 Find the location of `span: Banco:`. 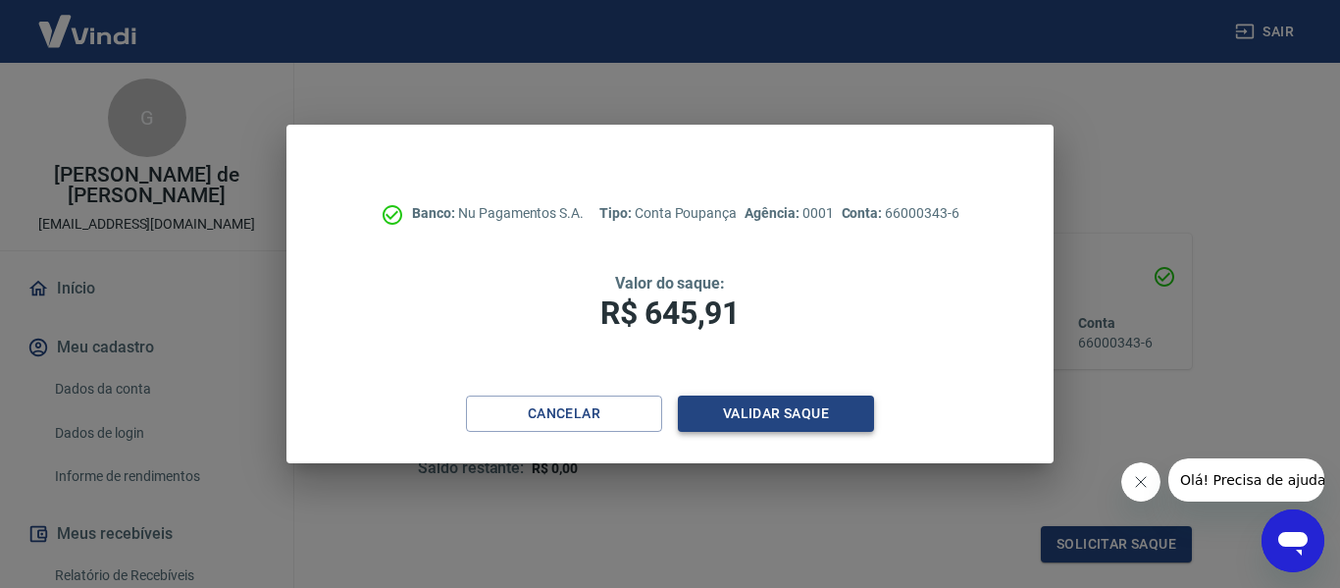

span: Banco: is located at coordinates (435, 213).